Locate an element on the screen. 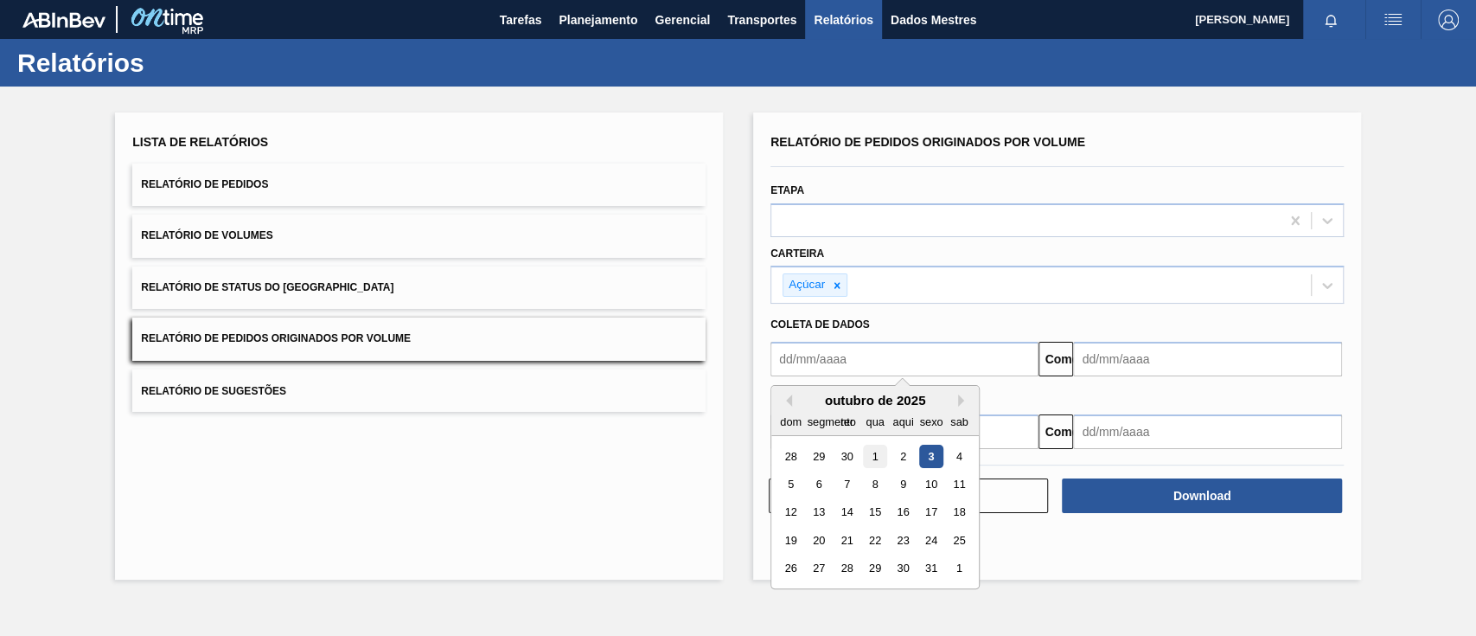 Image resolution: width=1476 pixels, height=636 pixels. font: dom is located at coordinates (790, 421).